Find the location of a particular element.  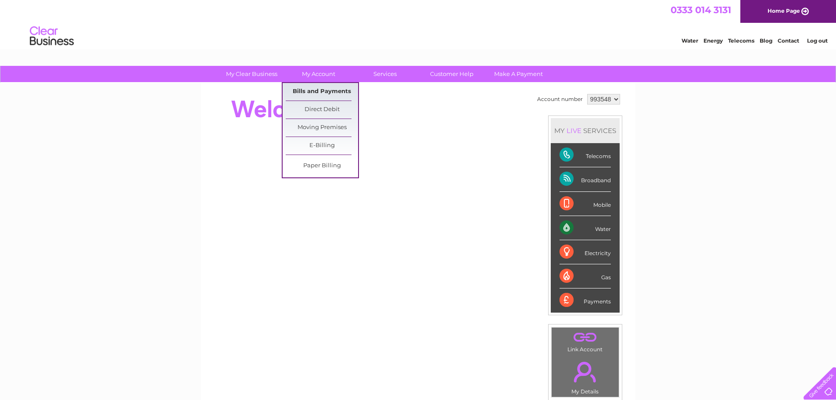

td: Account number is located at coordinates (560, 99).